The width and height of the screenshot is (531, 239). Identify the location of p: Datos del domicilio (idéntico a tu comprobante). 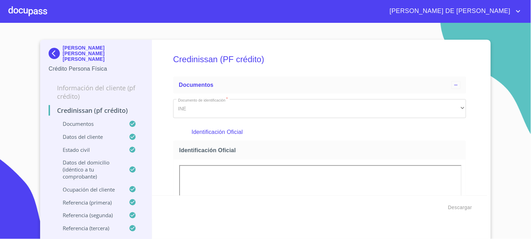
(89, 170).